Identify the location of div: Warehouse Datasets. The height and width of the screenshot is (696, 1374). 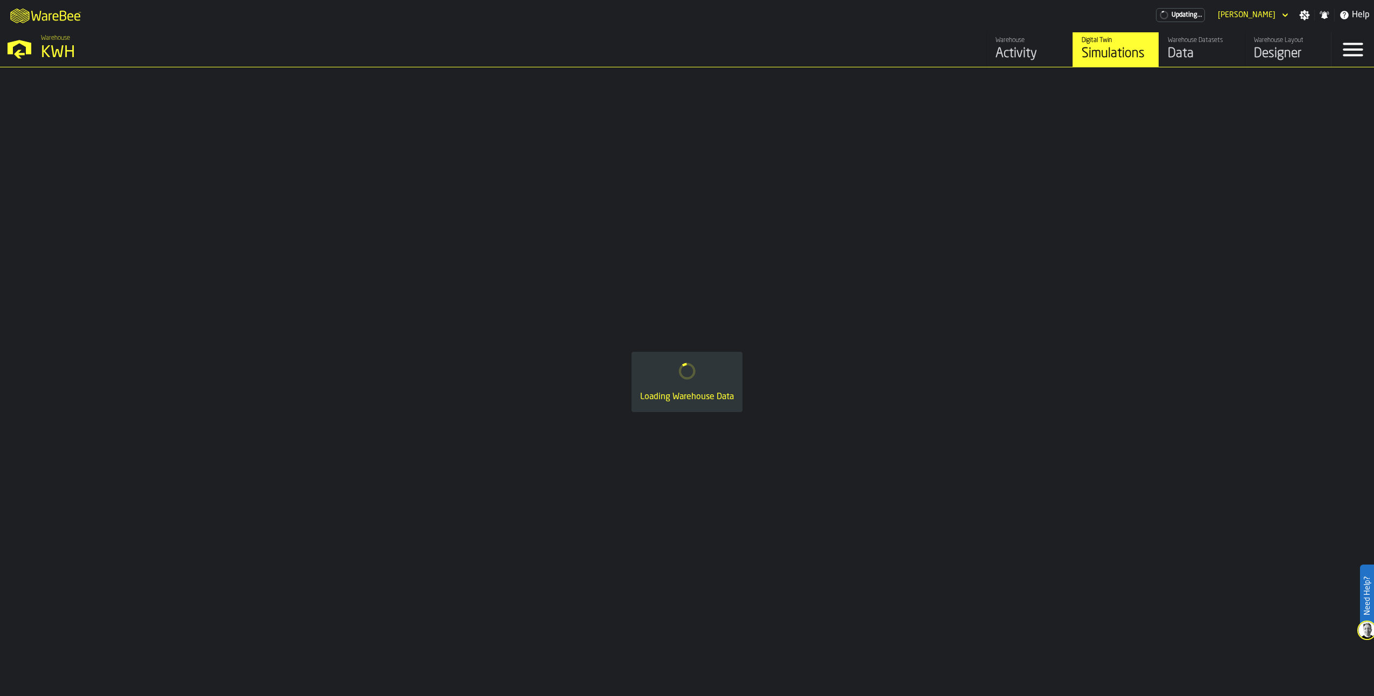
(1202, 40).